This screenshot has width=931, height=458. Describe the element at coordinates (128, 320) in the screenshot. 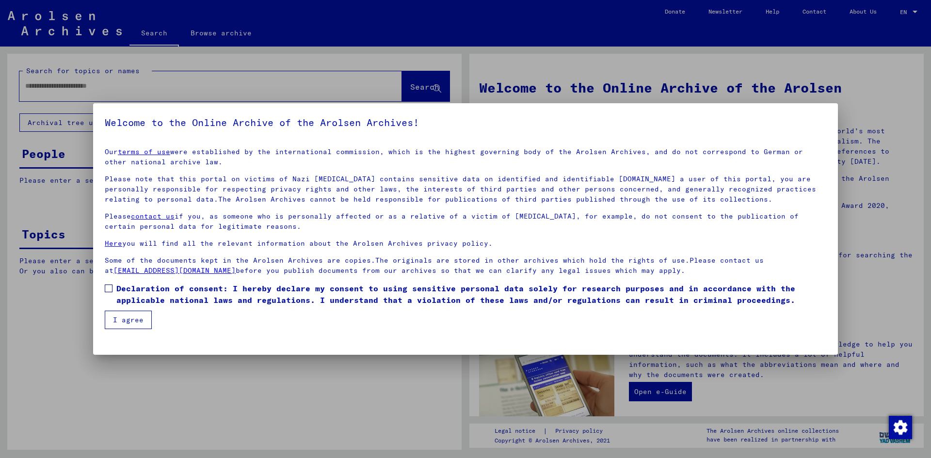

I see `button: I agree` at that location.